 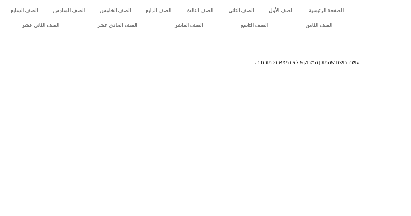 What do you see at coordinates (24, 11) in the screenshot?
I see `a: الصف السابع` at bounding box center [24, 11].